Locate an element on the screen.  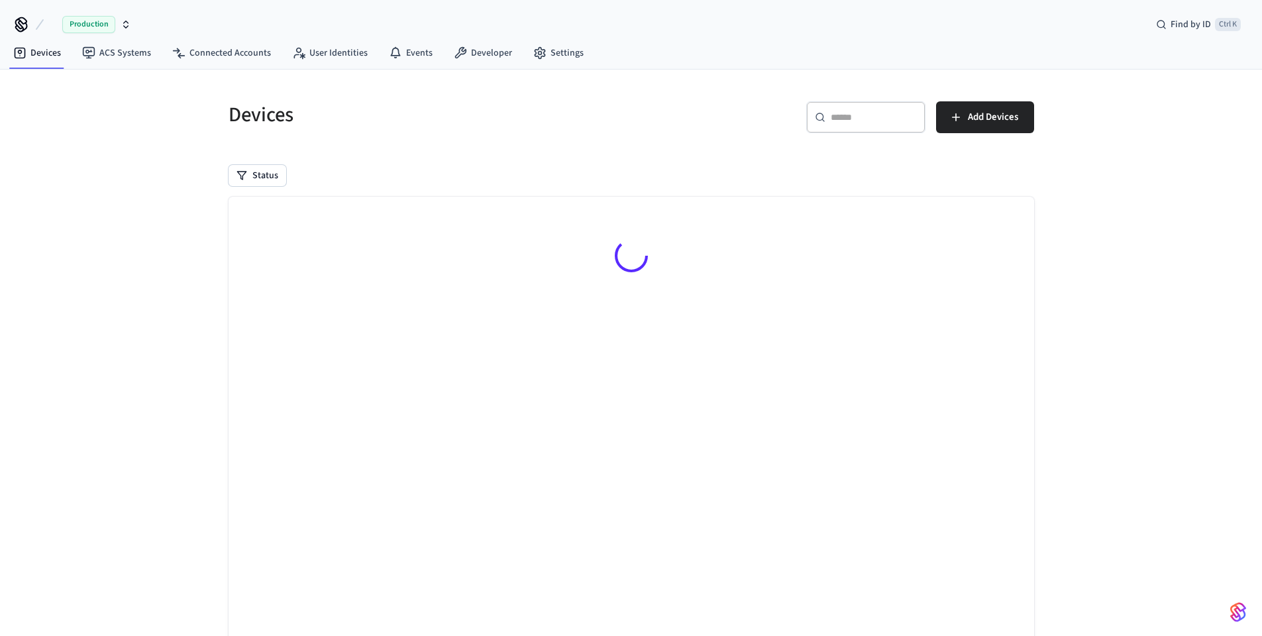
a: Devices is located at coordinates (37, 53).